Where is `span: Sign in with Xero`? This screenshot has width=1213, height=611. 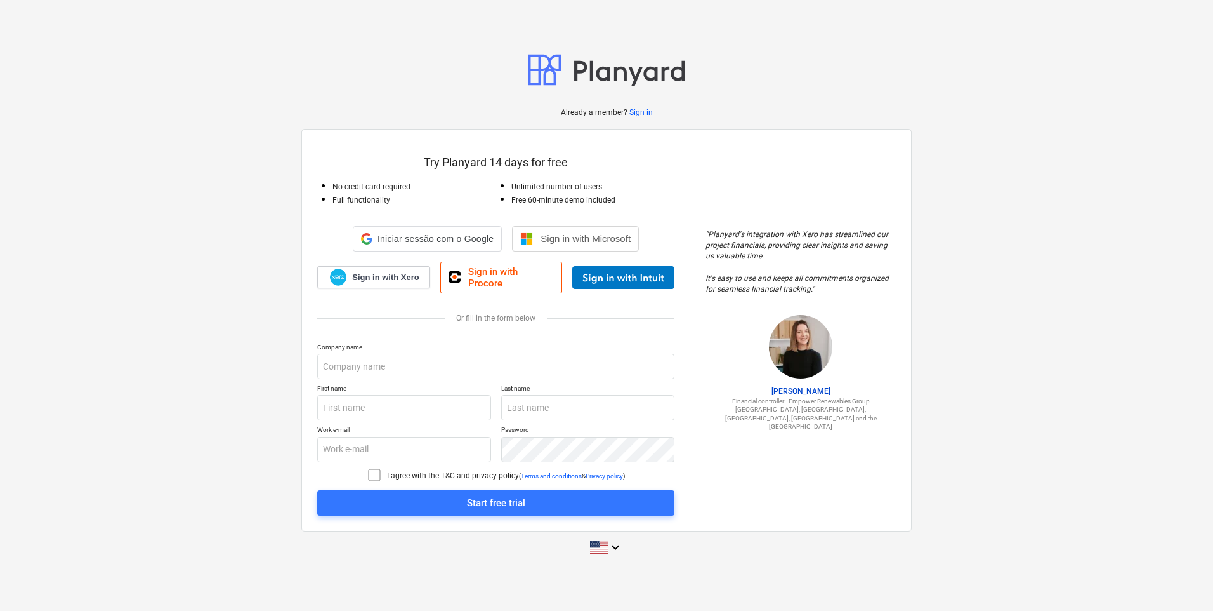
span: Sign in with Xero is located at coordinates (385, 277).